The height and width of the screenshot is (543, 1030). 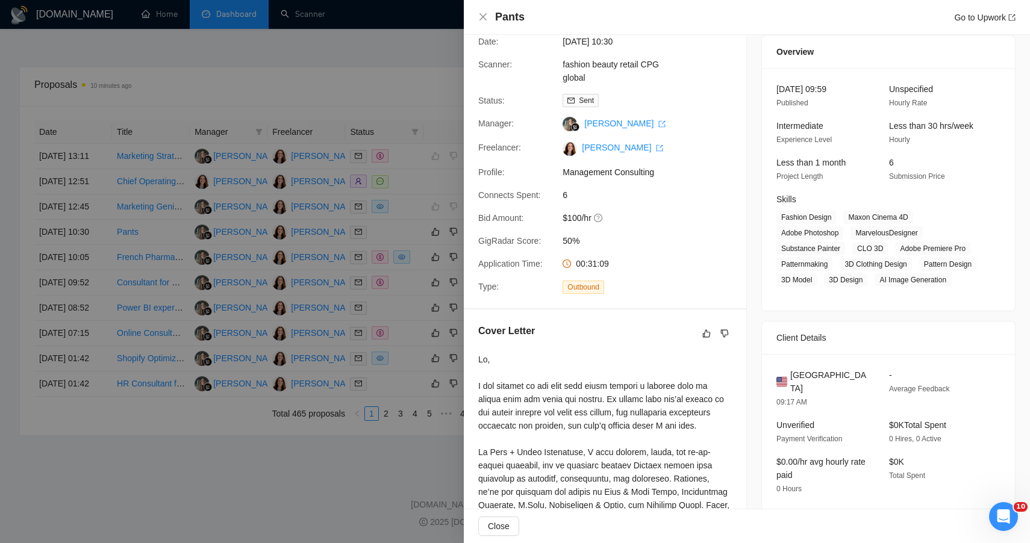 What do you see at coordinates (870, 249) in the screenshot?
I see `span: CLO 3D` at bounding box center [870, 249].